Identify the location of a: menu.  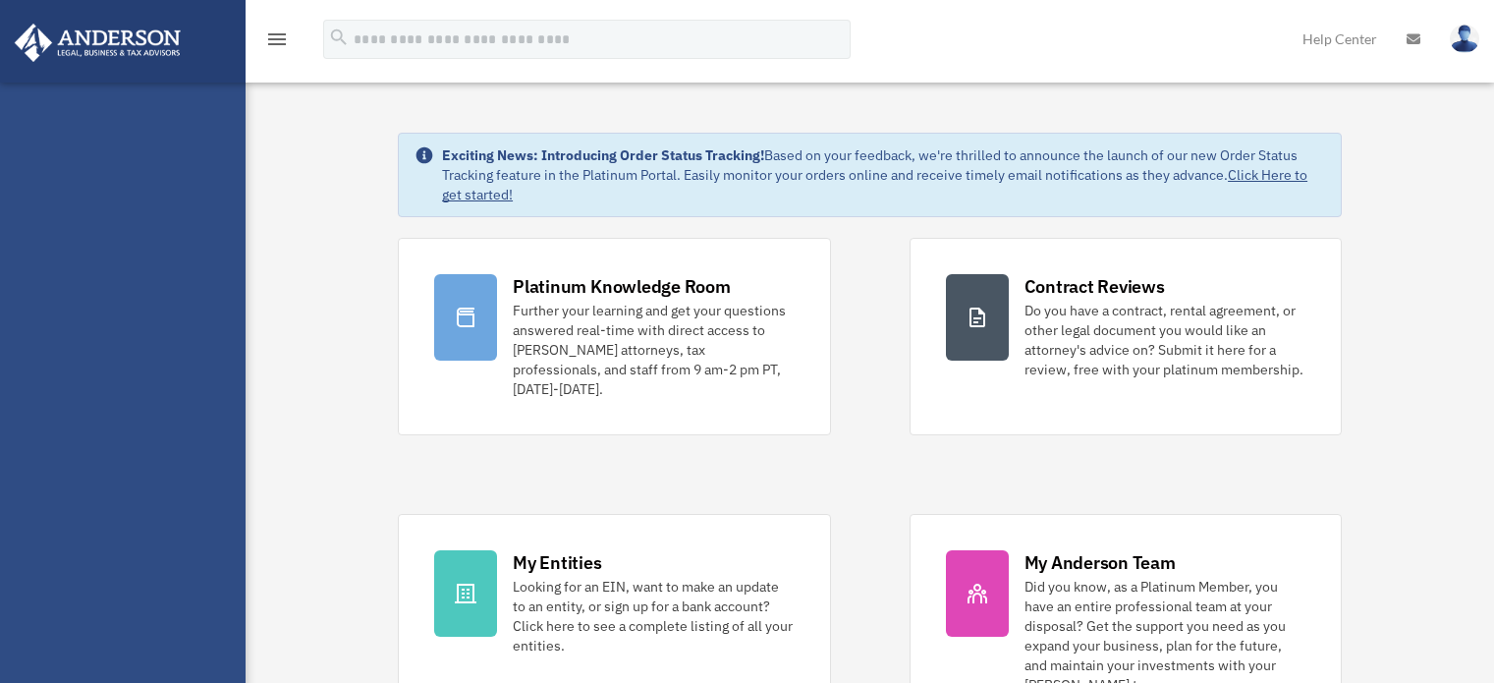
(277, 42).